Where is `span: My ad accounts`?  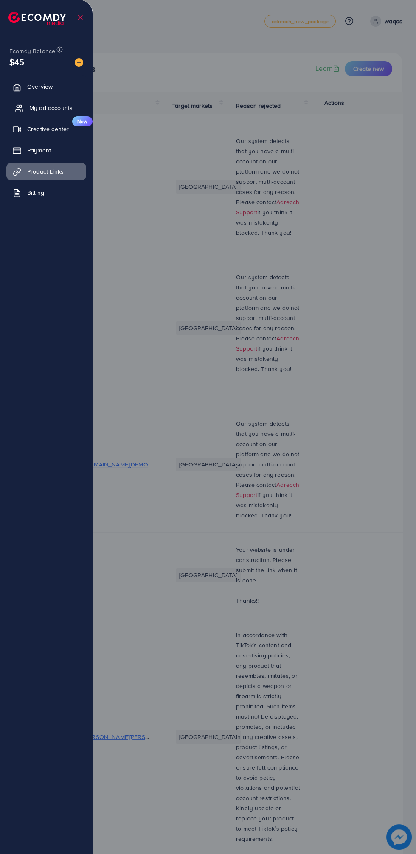
span: My ad accounts is located at coordinates (51, 108).